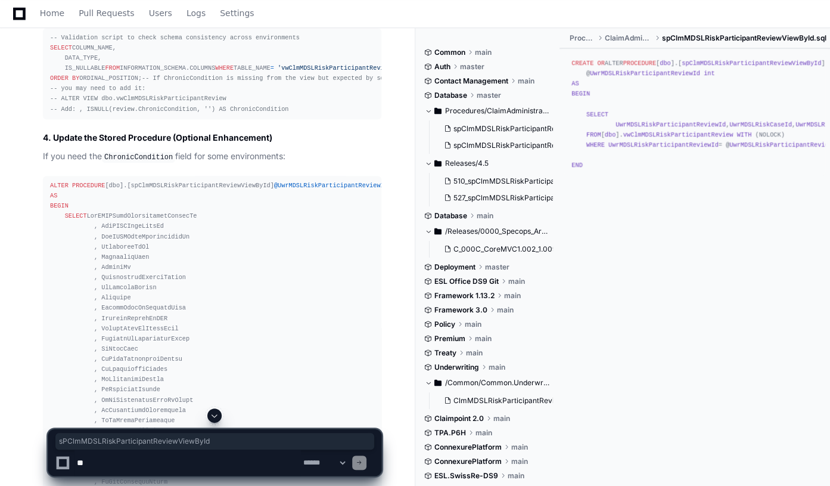 The height and width of the screenshot is (486, 830). Describe the element at coordinates (498, 231) in the screenshot. I see `span: /Releases/0000_Specops_Archive/1.001 to 1.020 Consolidated` at that location.